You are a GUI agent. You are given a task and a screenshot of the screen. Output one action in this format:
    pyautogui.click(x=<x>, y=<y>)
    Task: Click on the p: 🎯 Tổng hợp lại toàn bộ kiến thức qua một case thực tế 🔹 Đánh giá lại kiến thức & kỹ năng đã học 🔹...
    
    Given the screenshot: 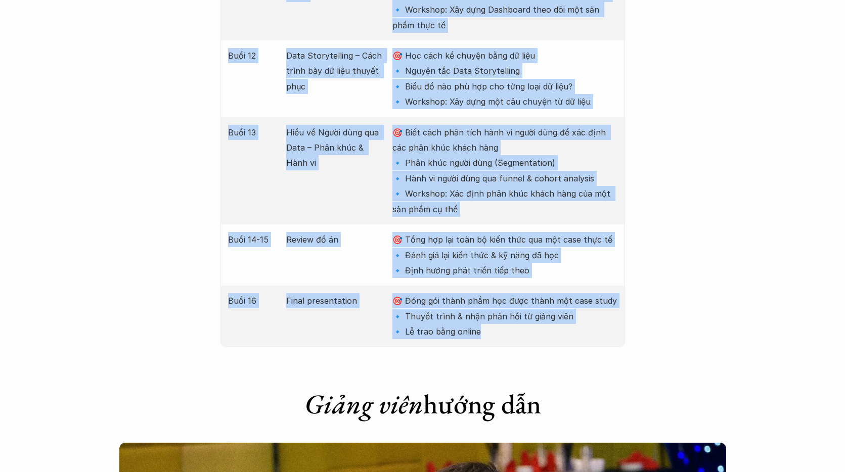 What is the action you would take?
    pyautogui.click(x=505, y=255)
    